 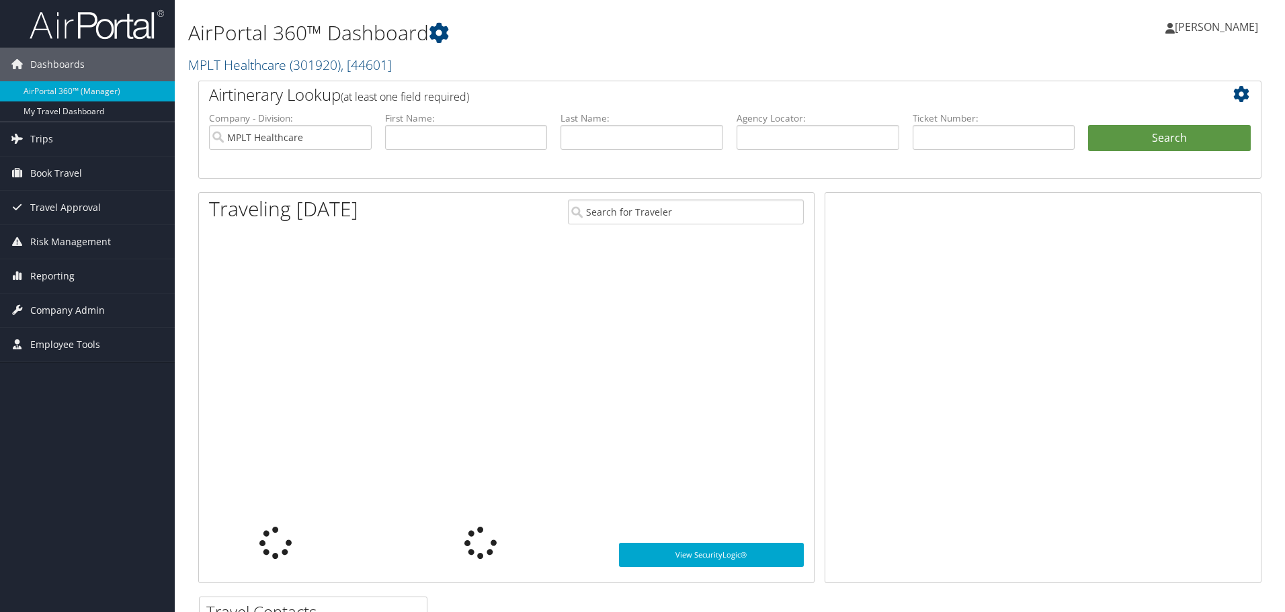 I want to click on label: Last Name:, so click(x=642, y=118).